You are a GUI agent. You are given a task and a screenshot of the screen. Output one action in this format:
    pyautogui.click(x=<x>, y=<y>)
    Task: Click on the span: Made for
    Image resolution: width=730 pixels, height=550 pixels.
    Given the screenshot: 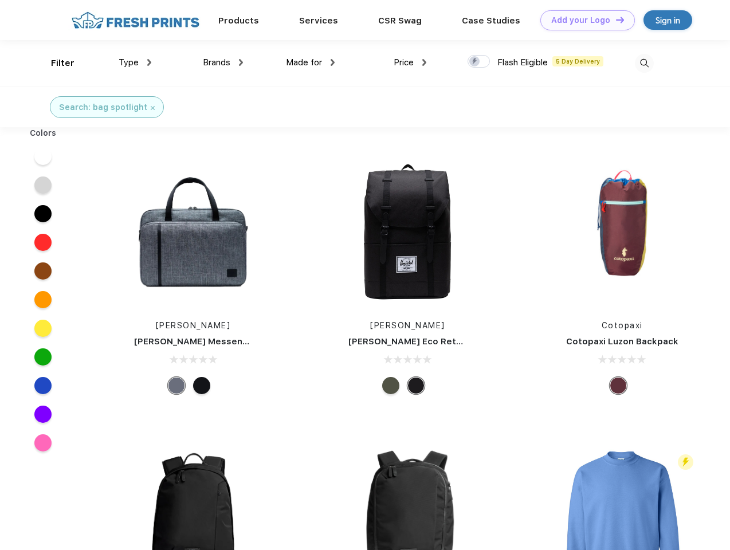 What is the action you would take?
    pyautogui.click(x=304, y=62)
    